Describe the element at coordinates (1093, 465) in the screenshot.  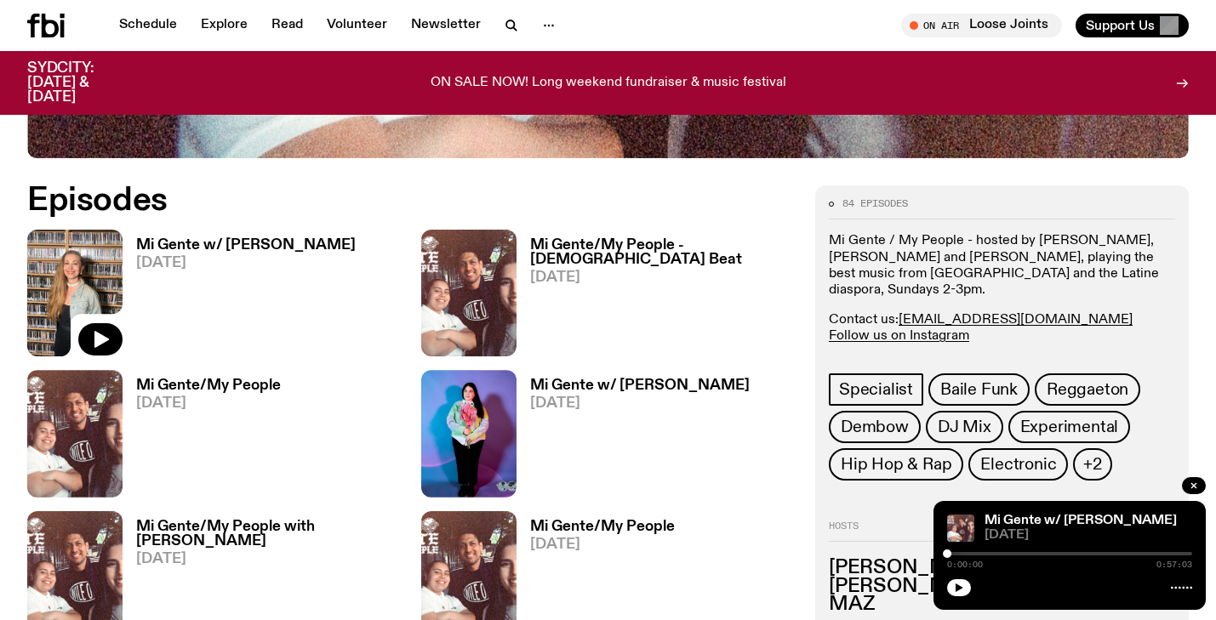
I see `button: +2` at that location.